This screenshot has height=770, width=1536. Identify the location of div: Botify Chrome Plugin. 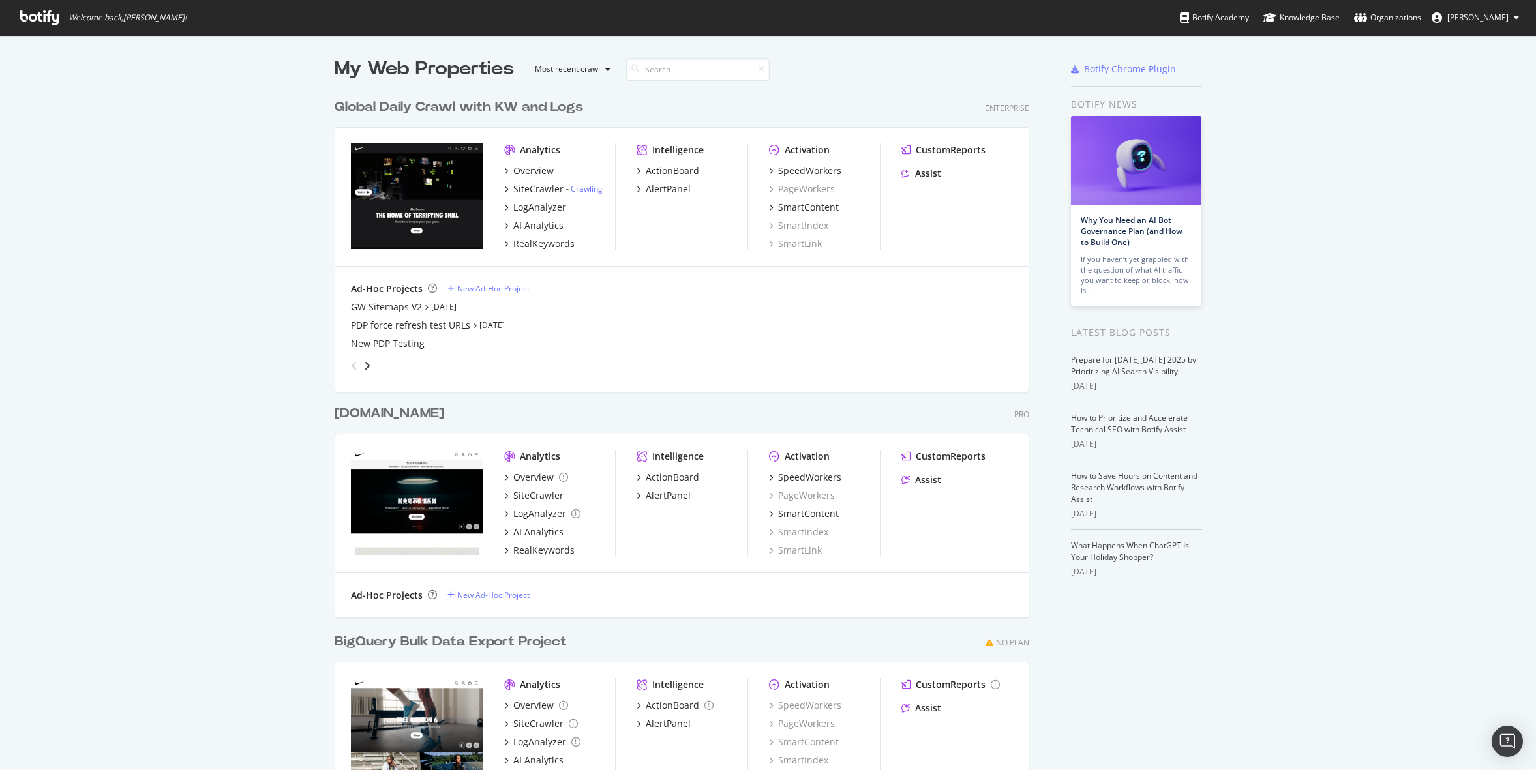
(1130, 69).